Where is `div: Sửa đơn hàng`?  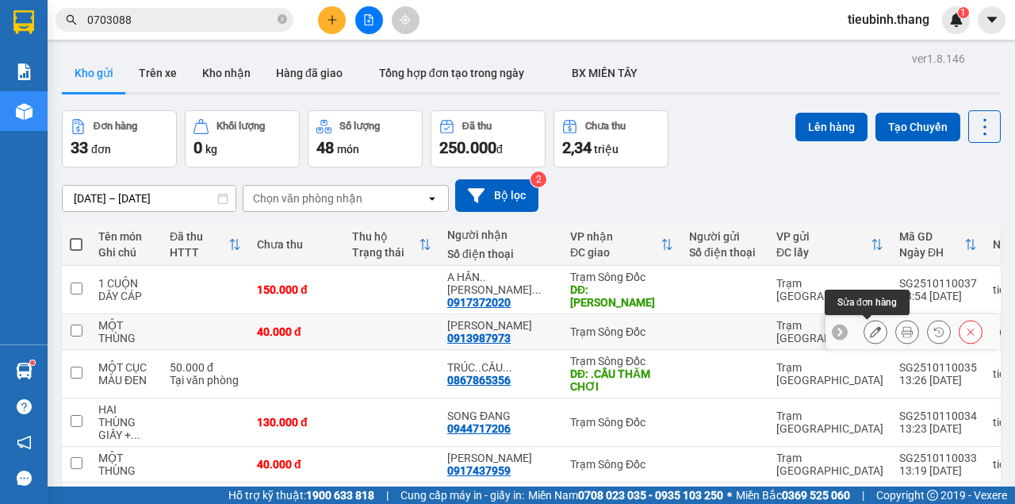 div: Sửa đơn hàng is located at coordinates (867, 302).